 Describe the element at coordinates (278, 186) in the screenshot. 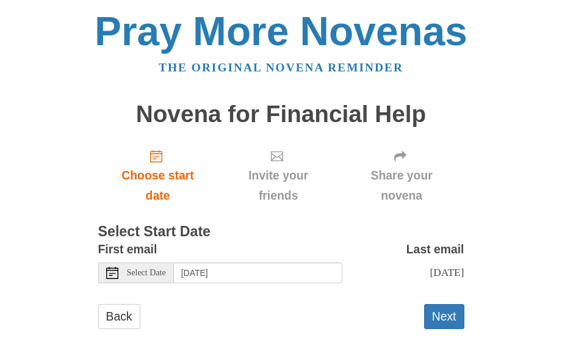

I see `span: Invite your friends` at that location.